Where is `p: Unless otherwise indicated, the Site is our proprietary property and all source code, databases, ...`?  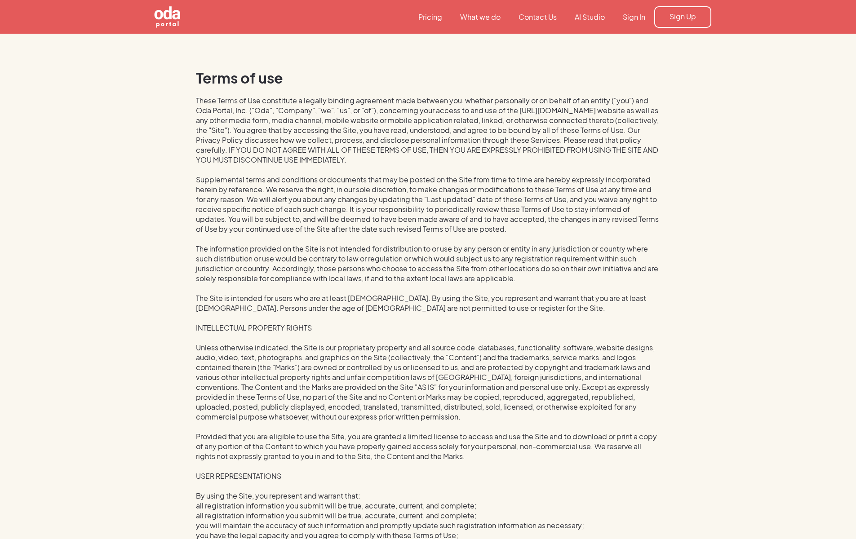 p: Unless otherwise indicated, the Site is our proprietary property and all source code, databases, ... is located at coordinates (428, 383).